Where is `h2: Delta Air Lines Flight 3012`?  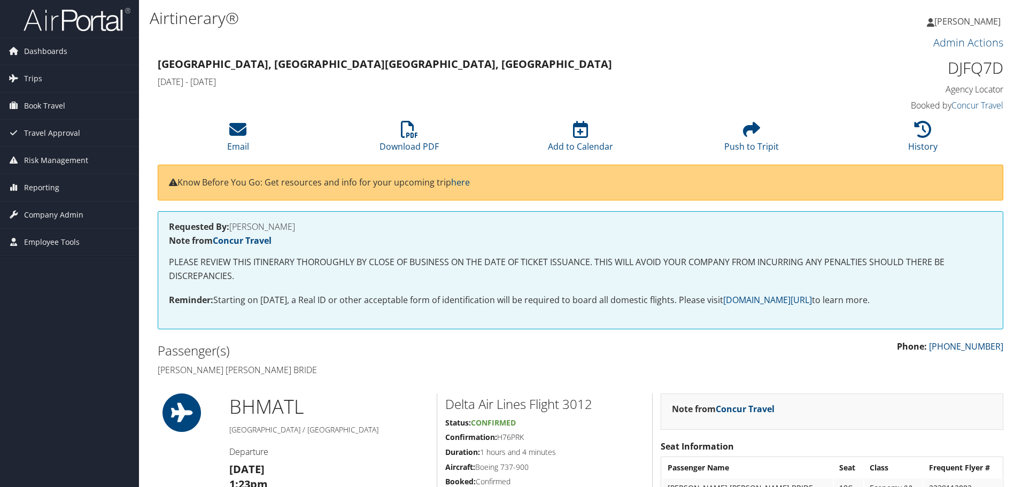 h2: Delta Air Lines Flight 3012 is located at coordinates (545, 404).